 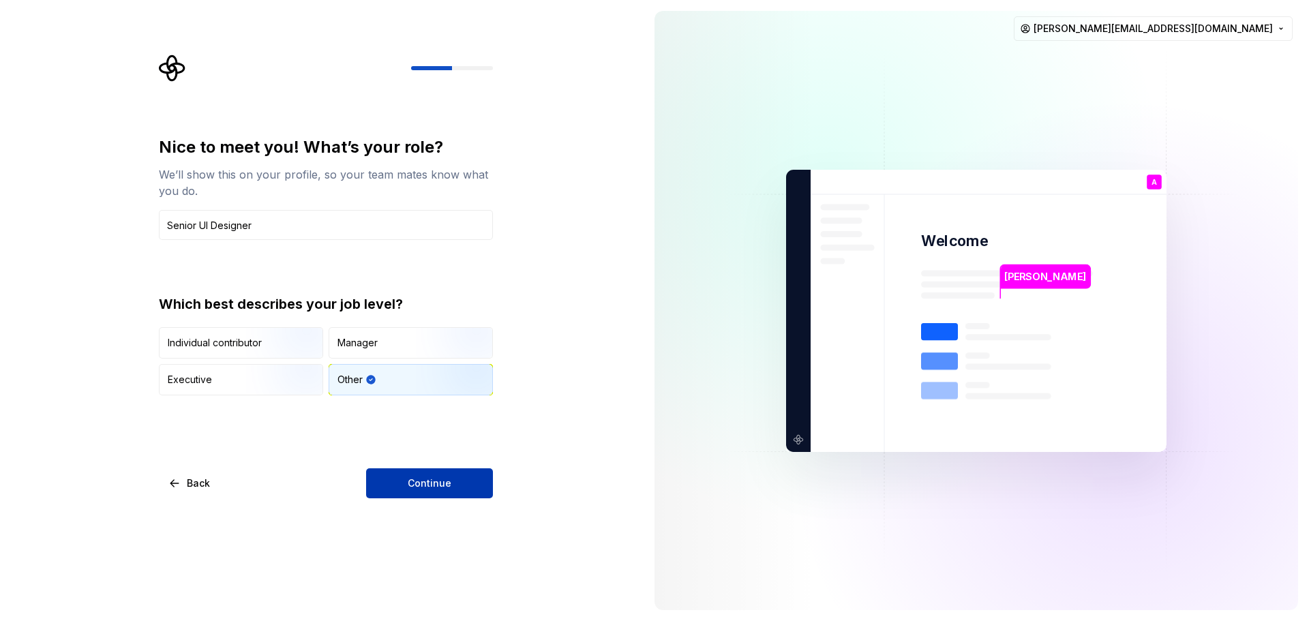 I want to click on span: Continue, so click(x=430, y=483).